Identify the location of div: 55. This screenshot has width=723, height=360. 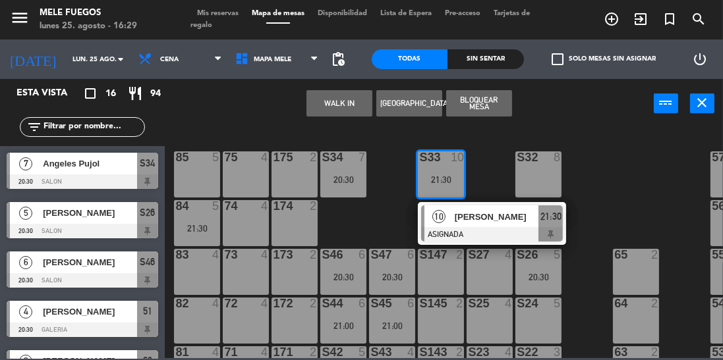
(711, 255).